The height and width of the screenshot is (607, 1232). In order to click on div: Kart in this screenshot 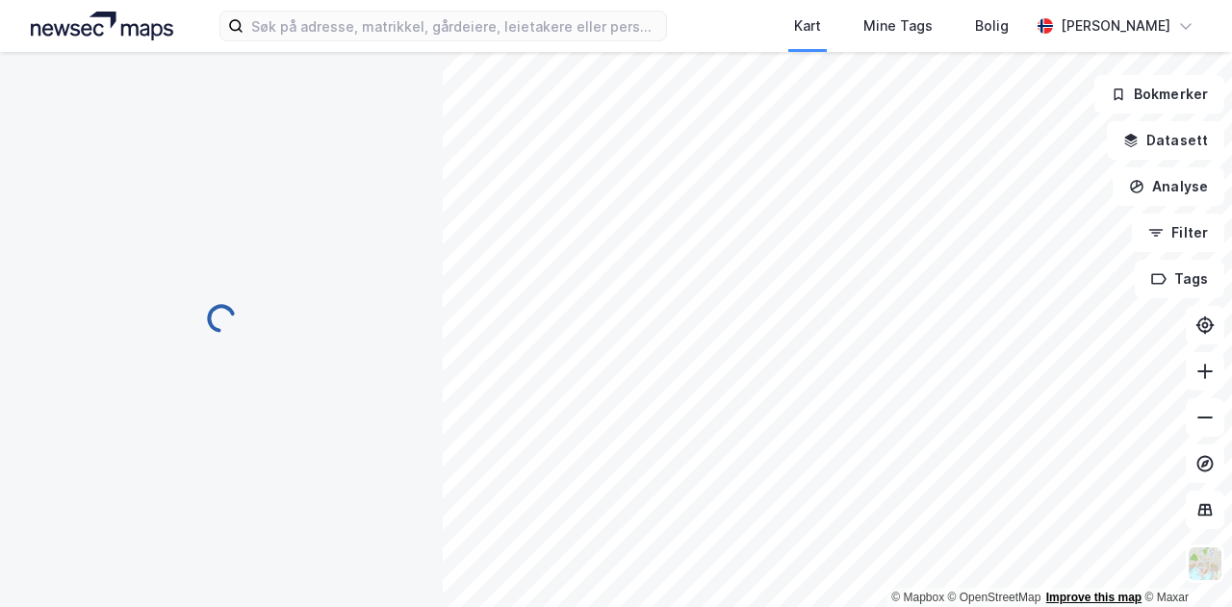, I will do `click(808, 26)`.